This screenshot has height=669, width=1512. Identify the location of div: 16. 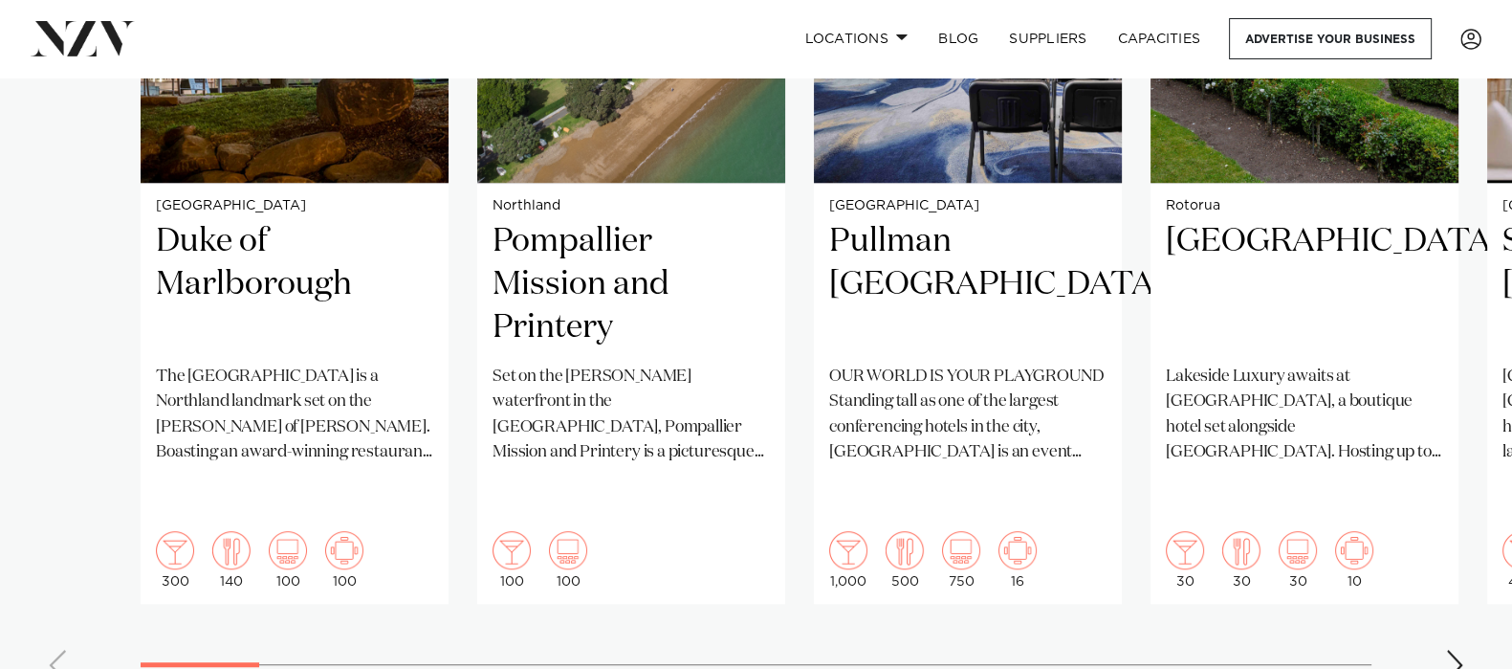
(1018, 559).